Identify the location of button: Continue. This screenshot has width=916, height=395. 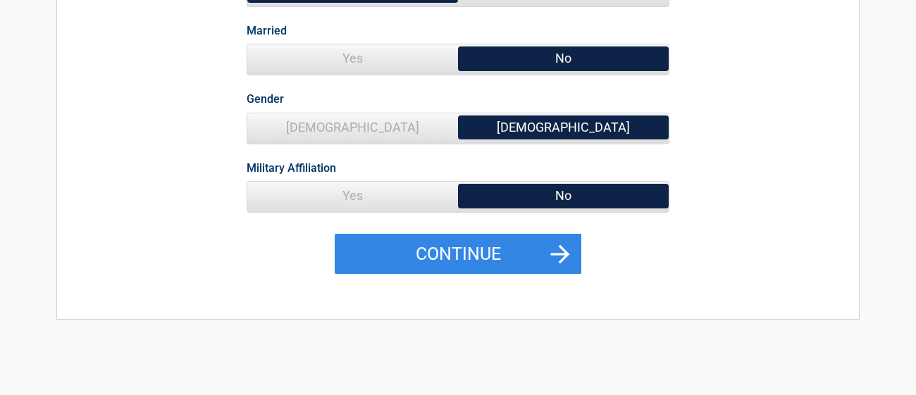
(458, 254).